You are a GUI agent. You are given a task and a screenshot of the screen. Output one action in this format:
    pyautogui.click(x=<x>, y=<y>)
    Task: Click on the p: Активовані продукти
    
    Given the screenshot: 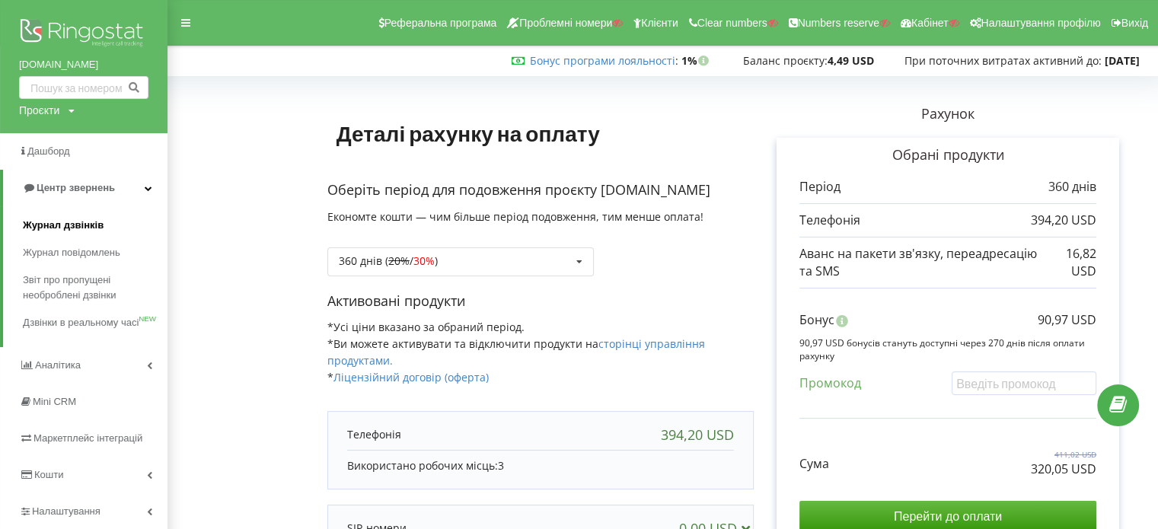 What is the action you would take?
    pyautogui.click(x=540, y=301)
    